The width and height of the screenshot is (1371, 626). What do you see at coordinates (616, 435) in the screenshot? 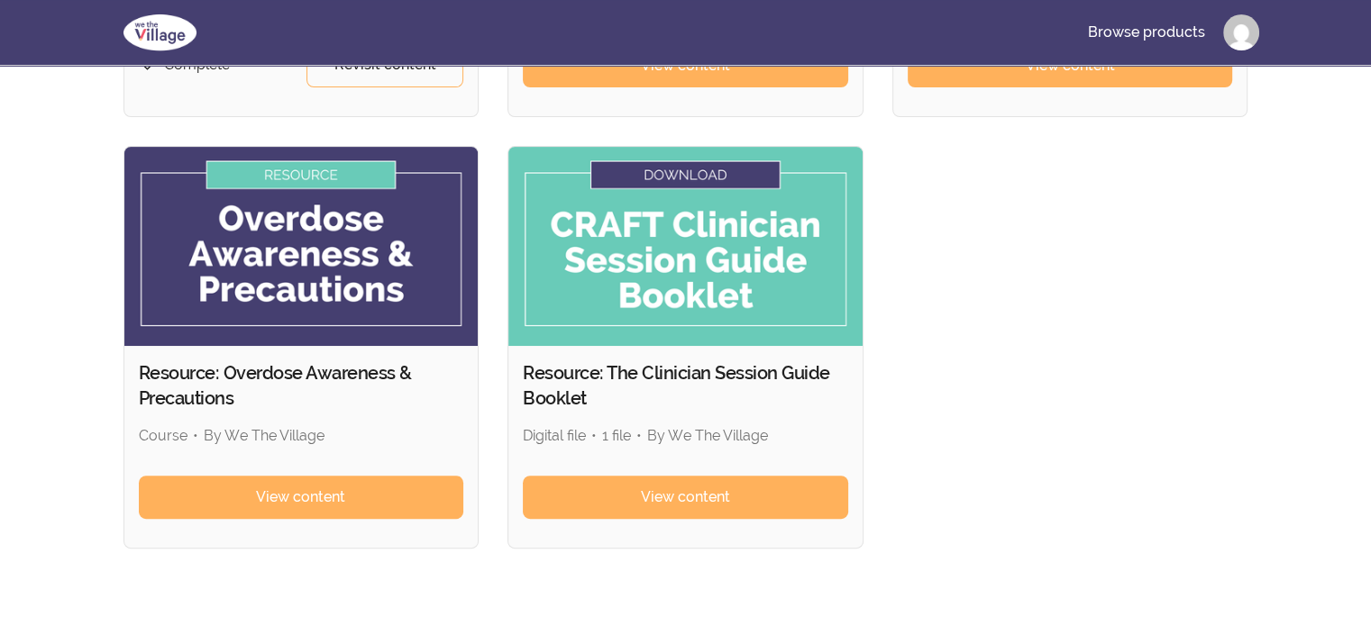
I see `span: 1 file` at bounding box center [616, 435].